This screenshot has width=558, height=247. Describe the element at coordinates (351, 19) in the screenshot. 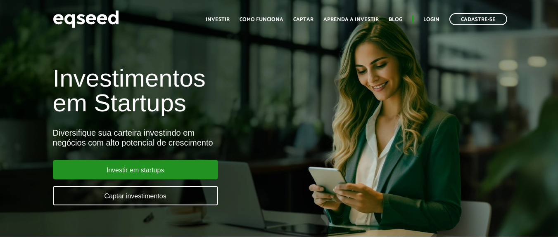

I see `a: Aprenda a investir` at that location.